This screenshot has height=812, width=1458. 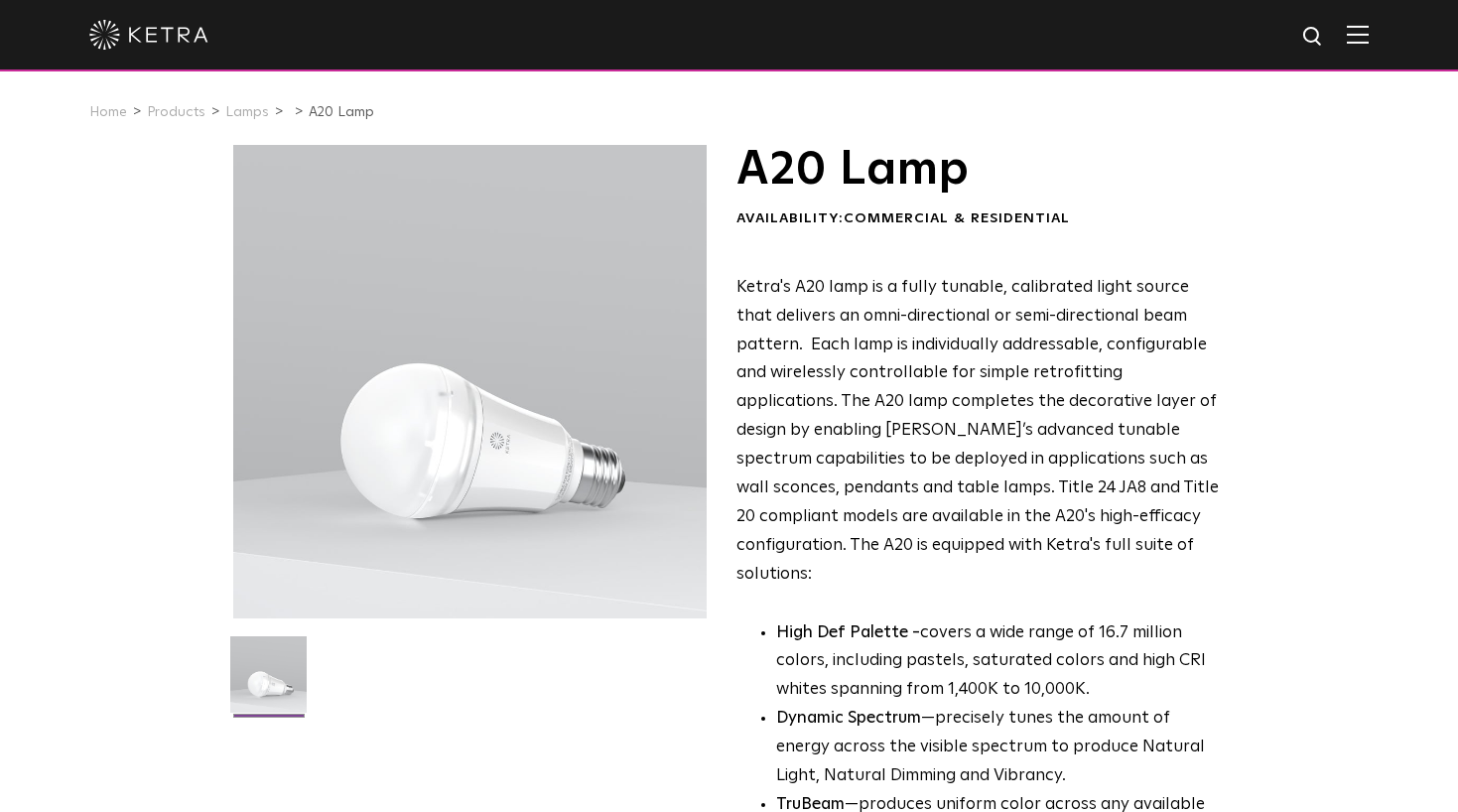 I want to click on h1: A20 Lamp, so click(x=978, y=170).